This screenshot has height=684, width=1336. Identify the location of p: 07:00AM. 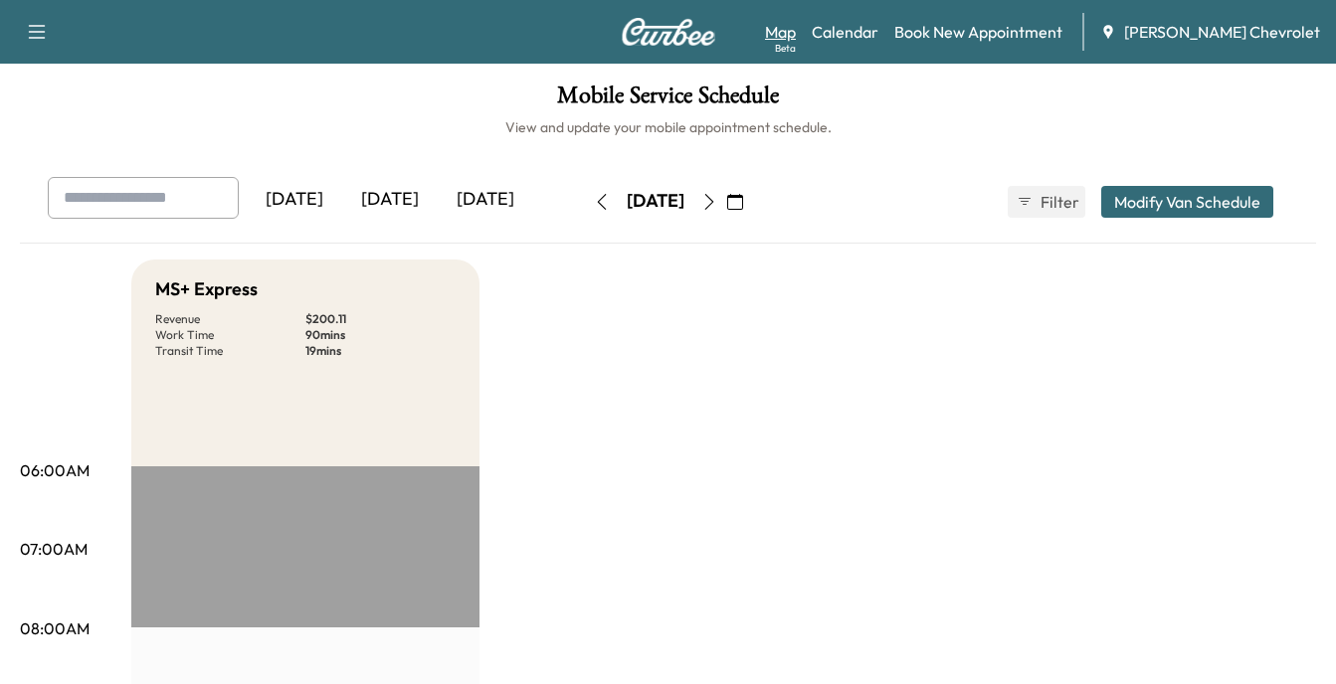
(54, 549).